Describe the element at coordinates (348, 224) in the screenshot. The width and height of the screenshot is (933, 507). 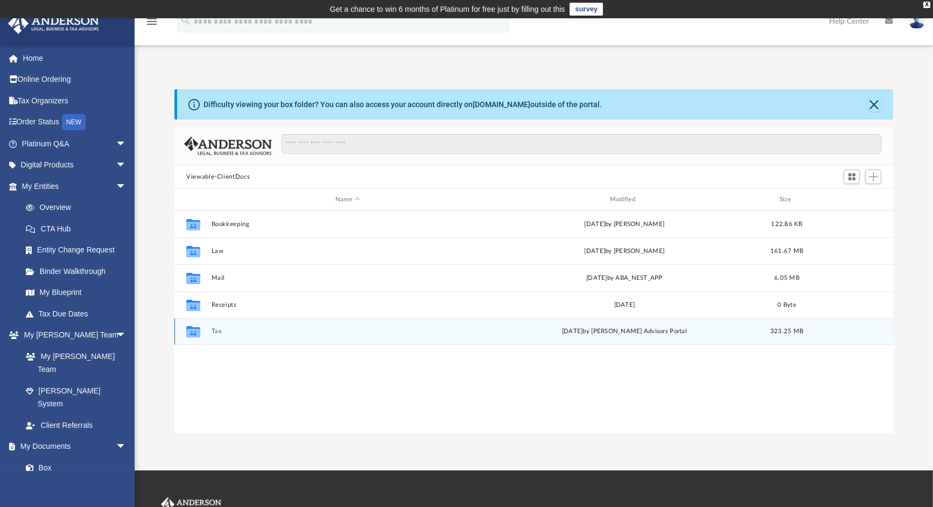
I see `button: Bookkeeping` at that location.